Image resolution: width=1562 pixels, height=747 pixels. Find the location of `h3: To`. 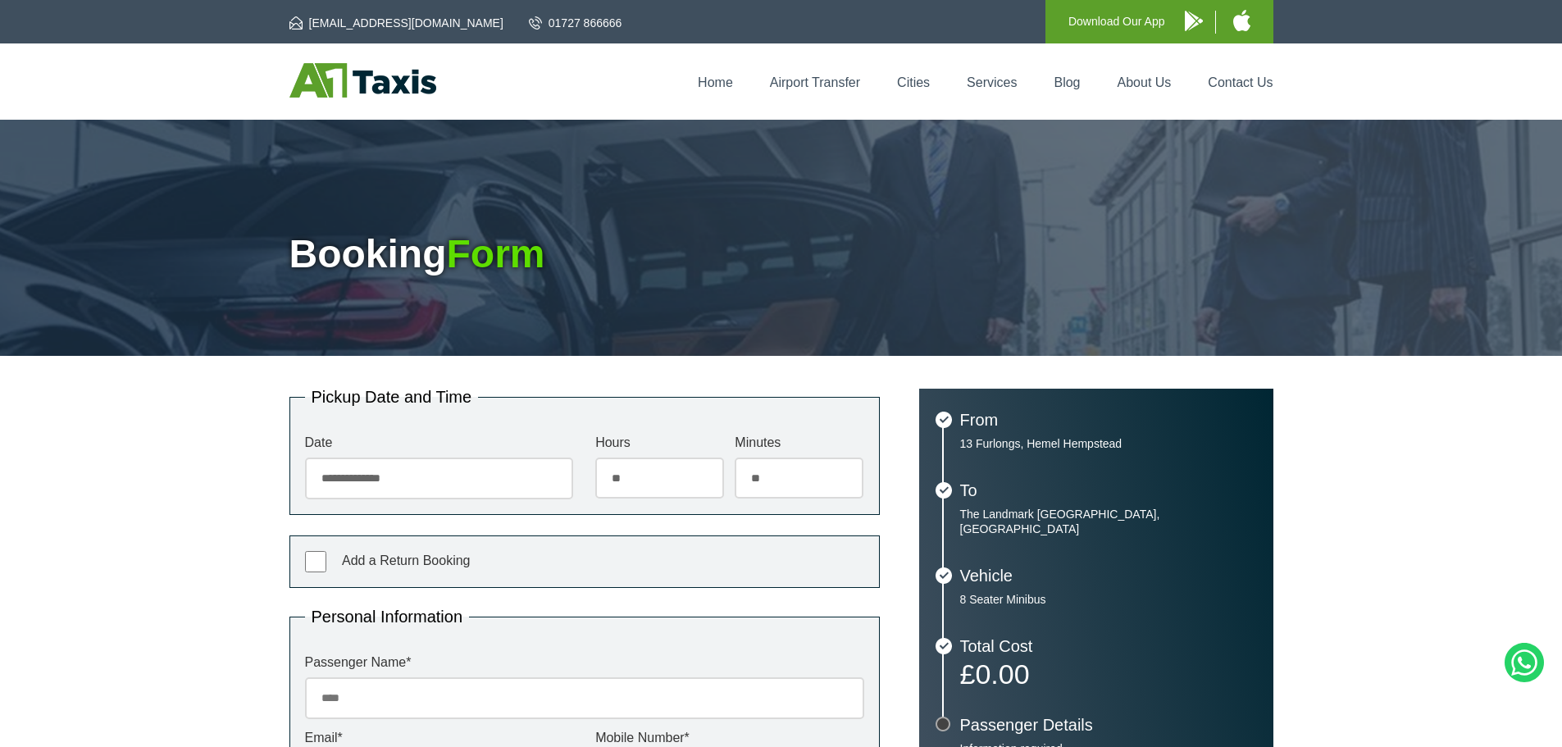

h3: To is located at coordinates (1109, 490).